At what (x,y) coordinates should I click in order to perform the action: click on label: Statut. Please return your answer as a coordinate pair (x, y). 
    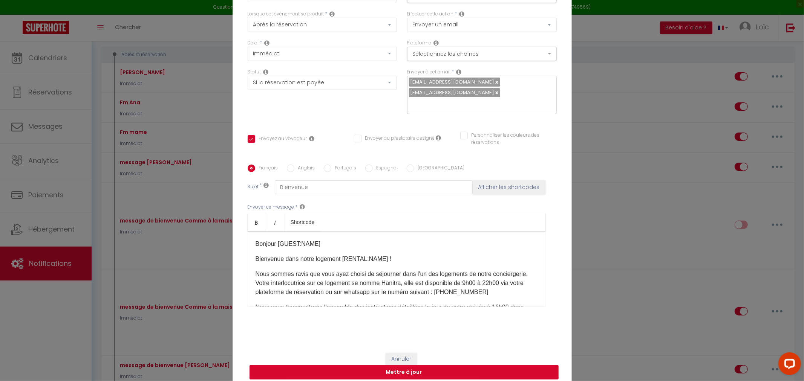
    Looking at the image, I should click on (254, 72).